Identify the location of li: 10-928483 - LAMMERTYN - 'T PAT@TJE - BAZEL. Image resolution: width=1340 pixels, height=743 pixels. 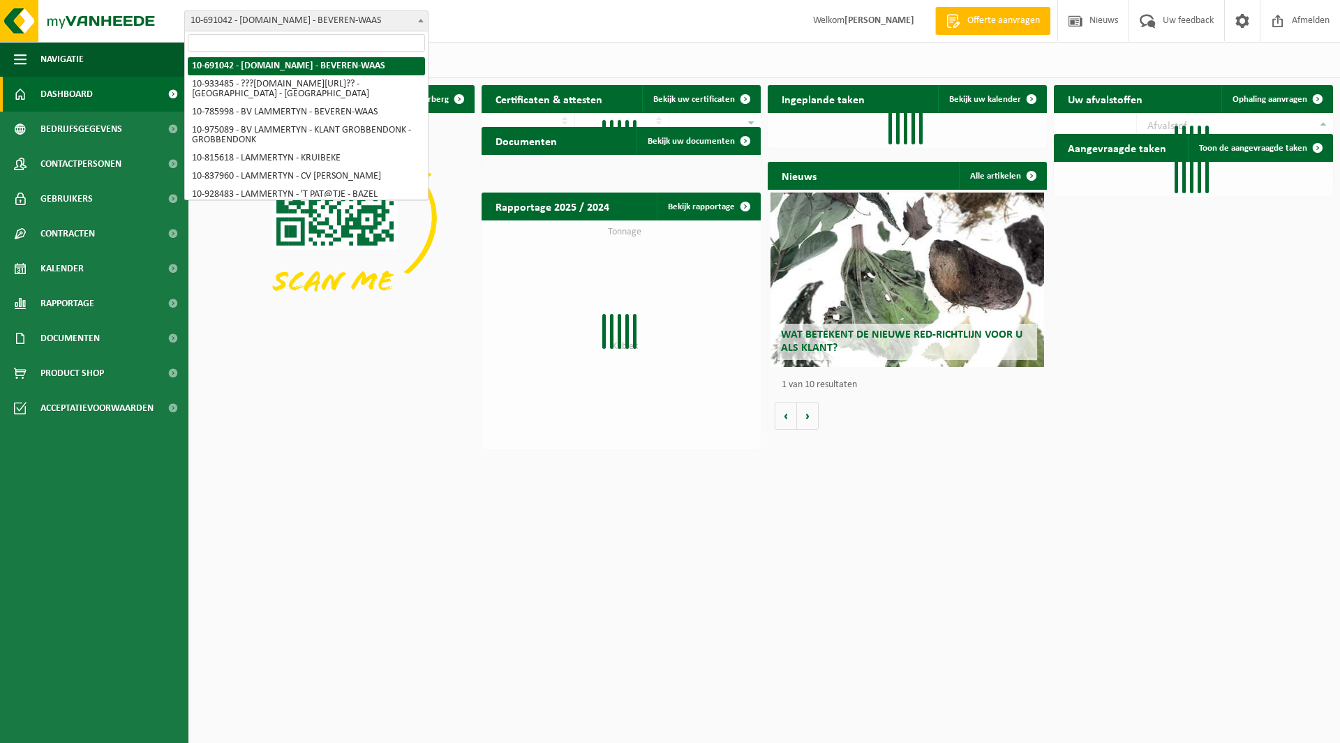
(306, 195).